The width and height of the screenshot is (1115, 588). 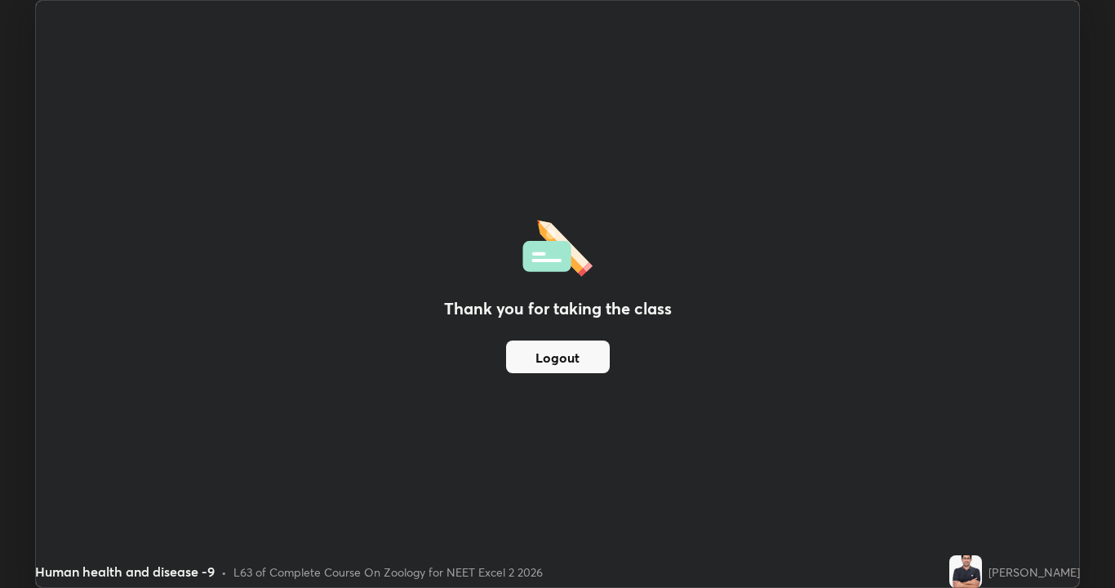 What do you see at coordinates (388, 571) in the screenshot?
I see `div: L63 of Complete Course On Zoology for NEET Excel 2 2026` at bounding box center [388, 571].